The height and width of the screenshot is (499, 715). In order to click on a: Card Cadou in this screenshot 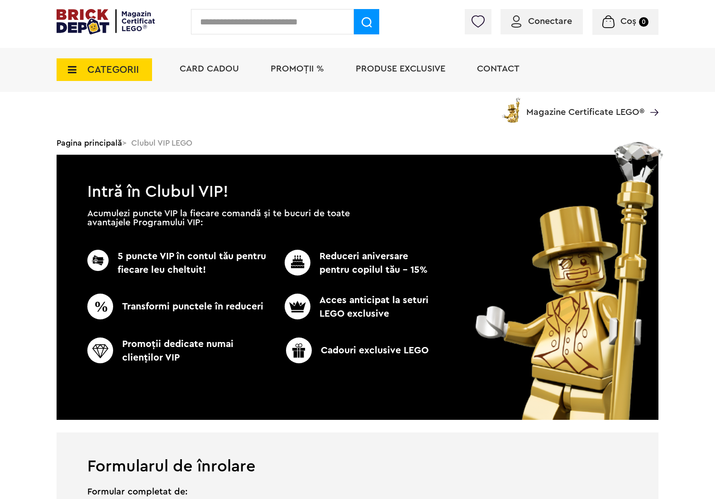, I will do `click(209, 69)`.